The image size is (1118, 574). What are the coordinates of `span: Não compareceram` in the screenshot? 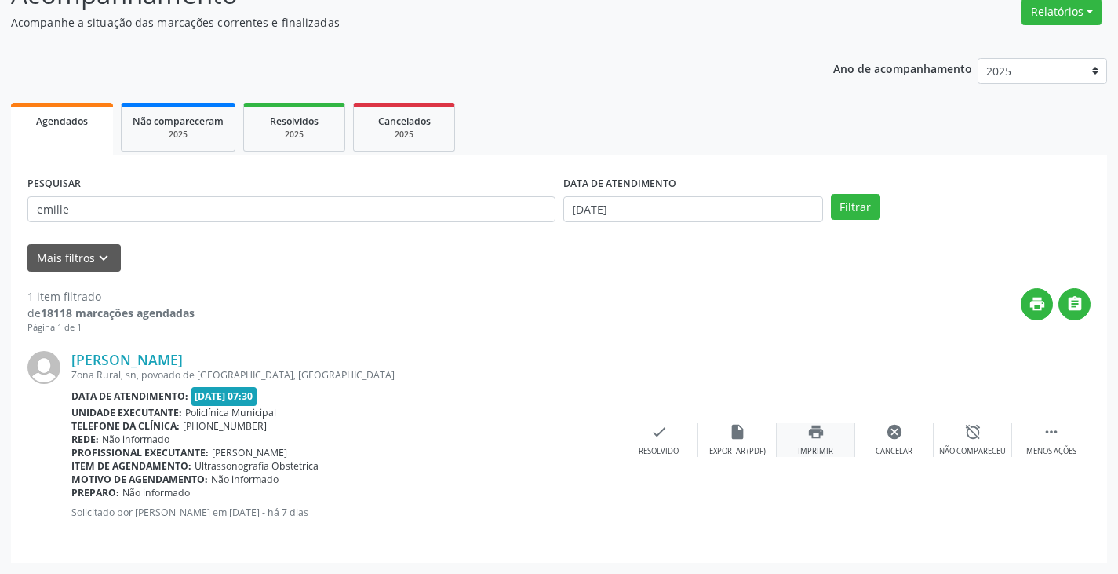 It's located at (178, 121).